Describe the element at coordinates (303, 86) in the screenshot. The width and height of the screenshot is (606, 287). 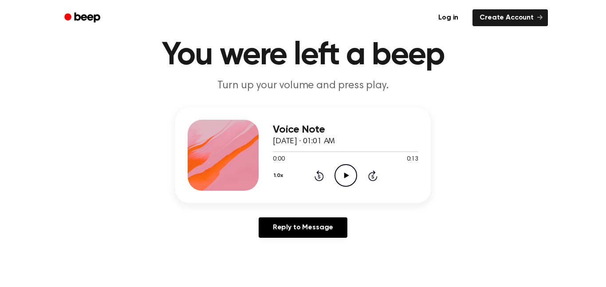
I see `p: Turn up your volume and press play.` at that location.